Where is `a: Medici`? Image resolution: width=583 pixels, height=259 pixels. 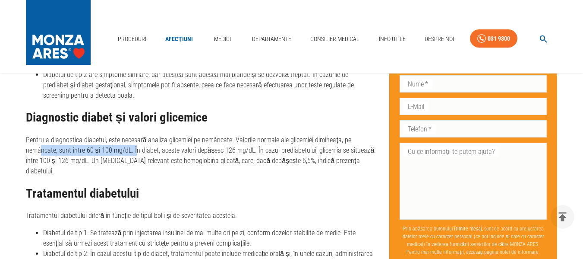 a: Medici is located at coordinates (222, 39).